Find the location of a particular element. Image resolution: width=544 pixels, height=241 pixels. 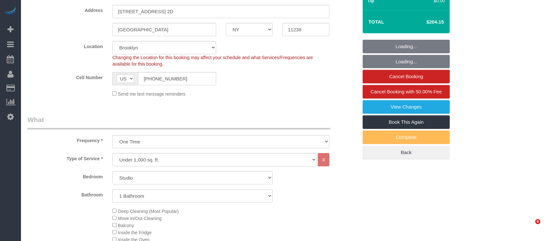

label: Location is located at coordinates (65, 45).